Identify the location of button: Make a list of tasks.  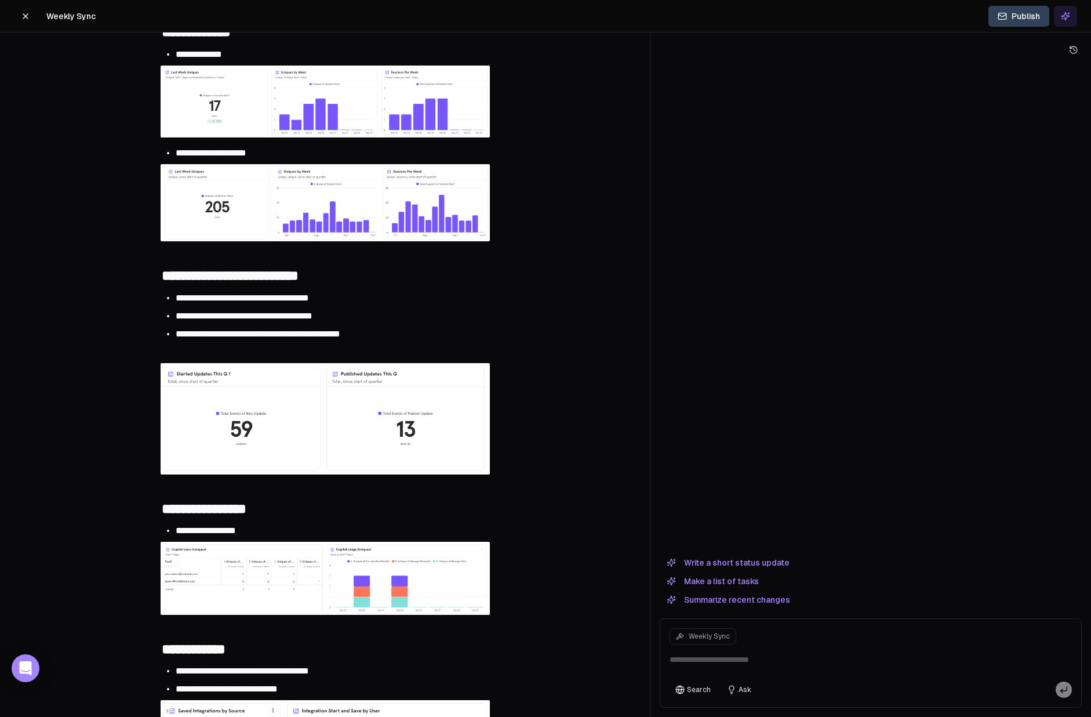
(713, 581).